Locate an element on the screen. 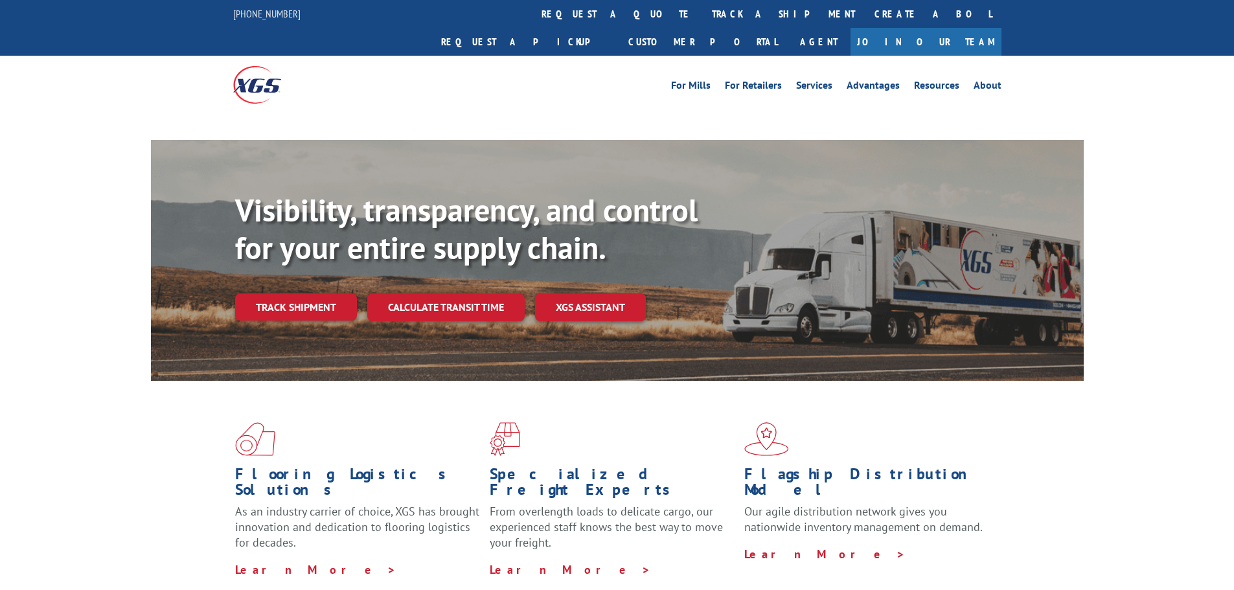 The image size is (1234, 590). b: Visibility, transparency, and control for your entire supply chain. is located at coordinates (466, 229).